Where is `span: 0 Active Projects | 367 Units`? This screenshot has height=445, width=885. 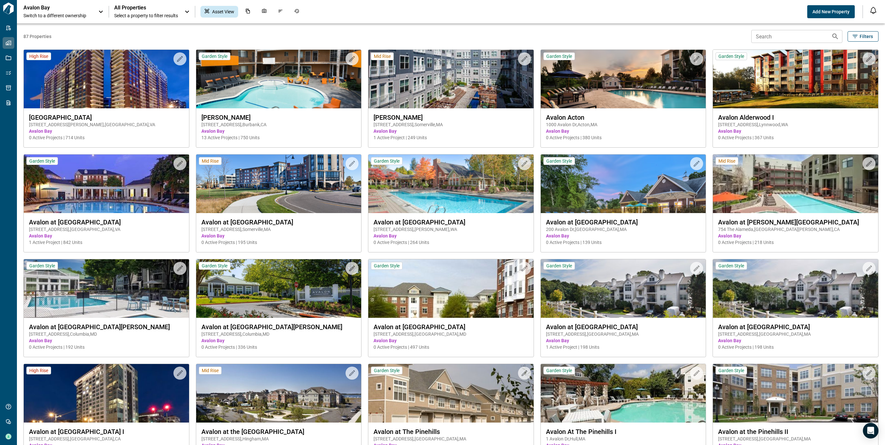 span: 0 Active Projects | 367 Units is located at coordinates (795, 138).